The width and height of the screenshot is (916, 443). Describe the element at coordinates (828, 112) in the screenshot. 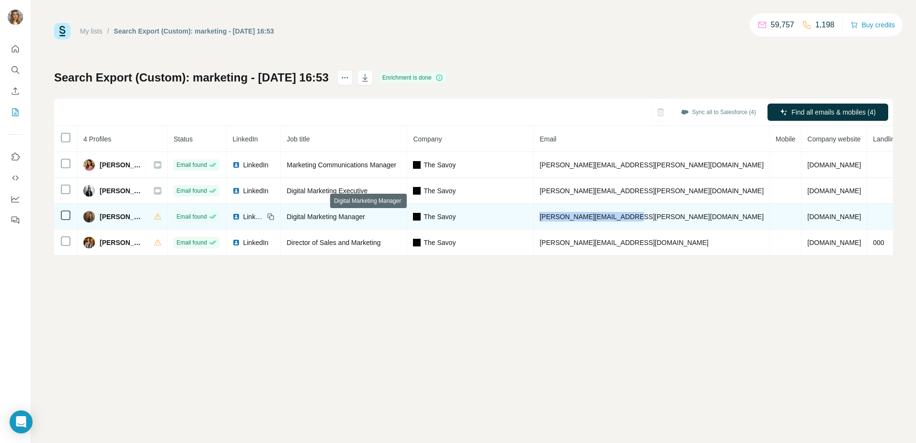

I see `button: Find all emails & mobiles (4)` at that location.